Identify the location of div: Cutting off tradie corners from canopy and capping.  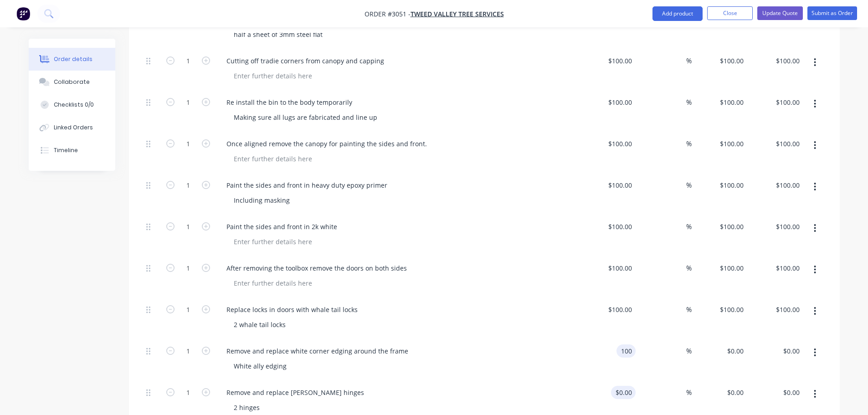
(305, 61).